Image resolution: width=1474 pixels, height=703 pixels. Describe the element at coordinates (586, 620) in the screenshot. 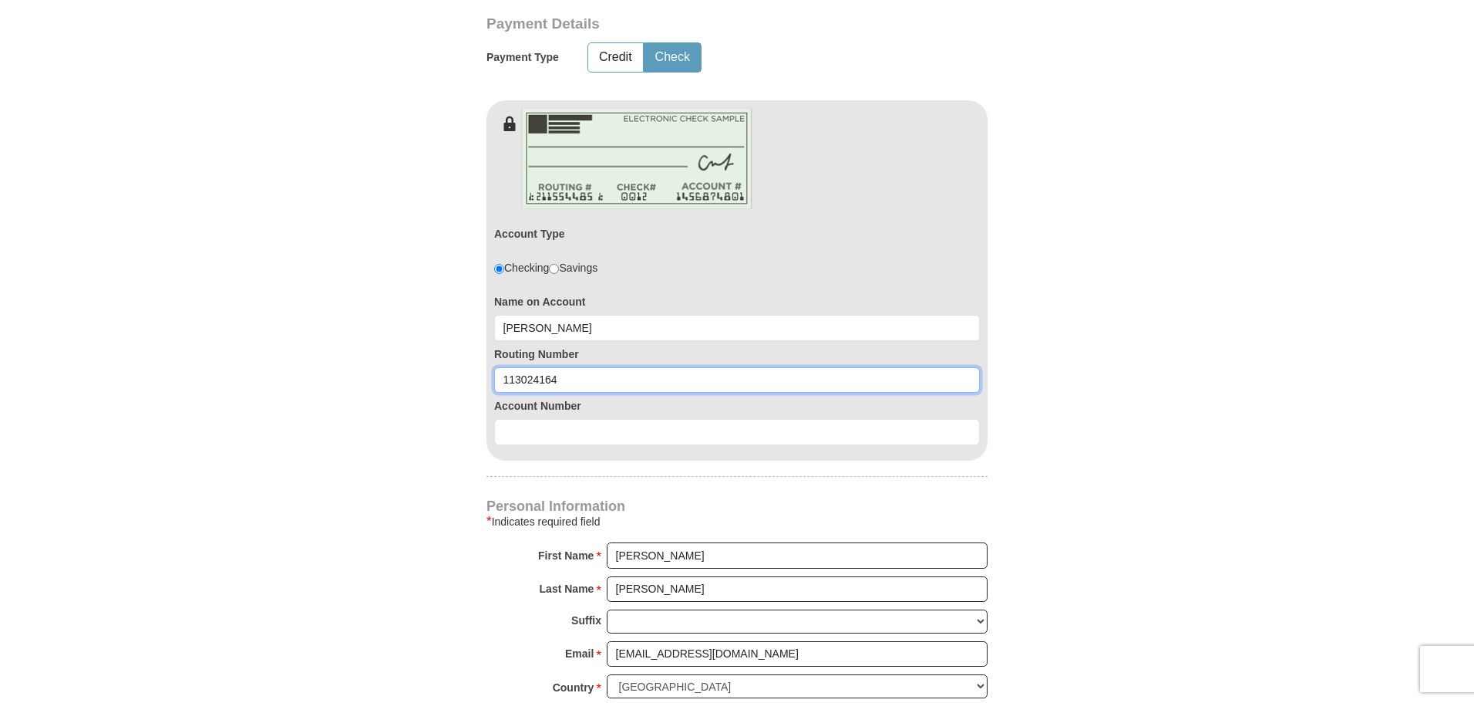

I see `strong: Suffix` at that location.